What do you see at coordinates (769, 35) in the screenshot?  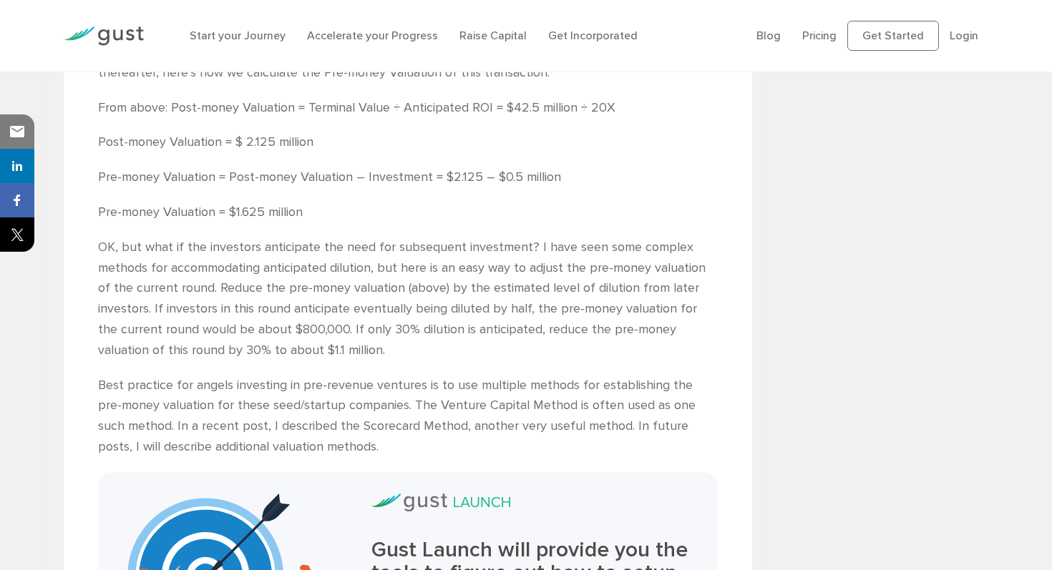 I see `a: Blog` at bounding box center [769, 35].